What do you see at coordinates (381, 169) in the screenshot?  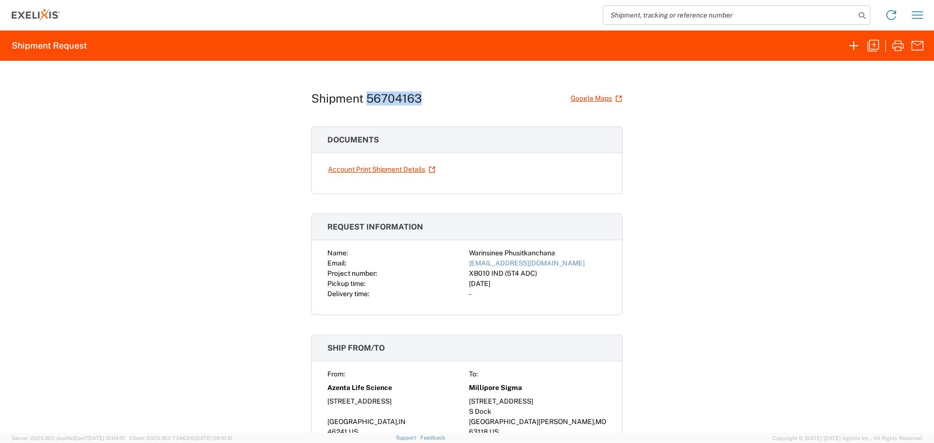 I see `a: Account Print Shipment Details` at bounding box center [381, 169].